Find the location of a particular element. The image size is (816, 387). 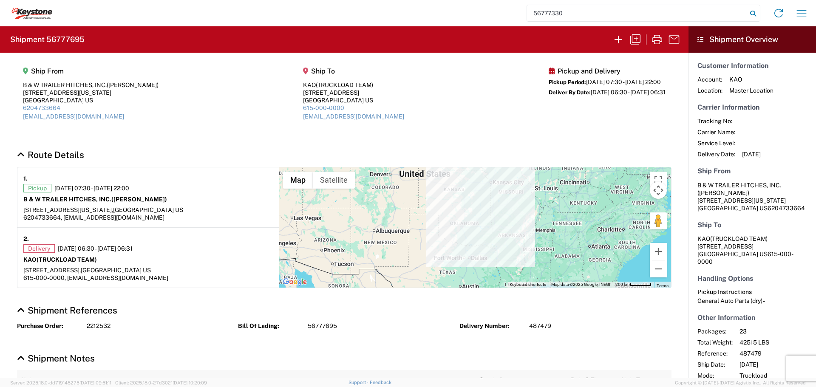

button: Zoom out is located at coordinates (658, 269).